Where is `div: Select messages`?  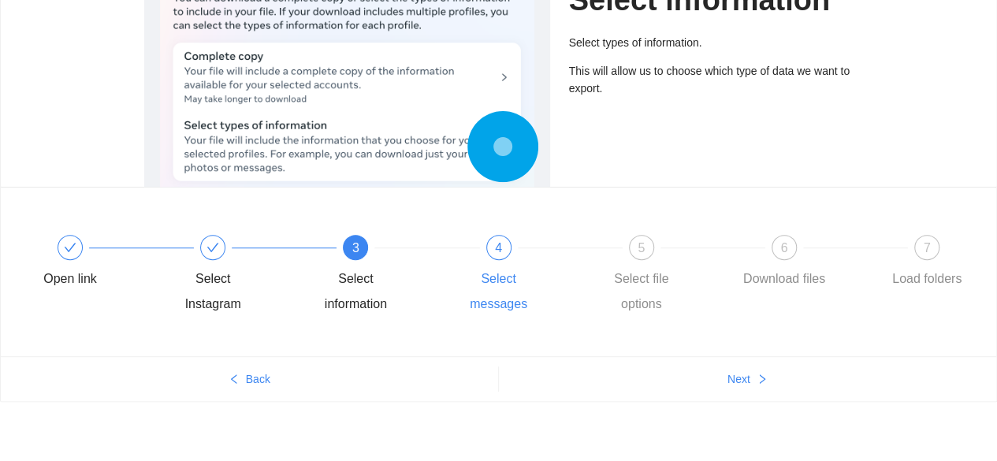 div: Select messages is located at coordinates (499, 292).